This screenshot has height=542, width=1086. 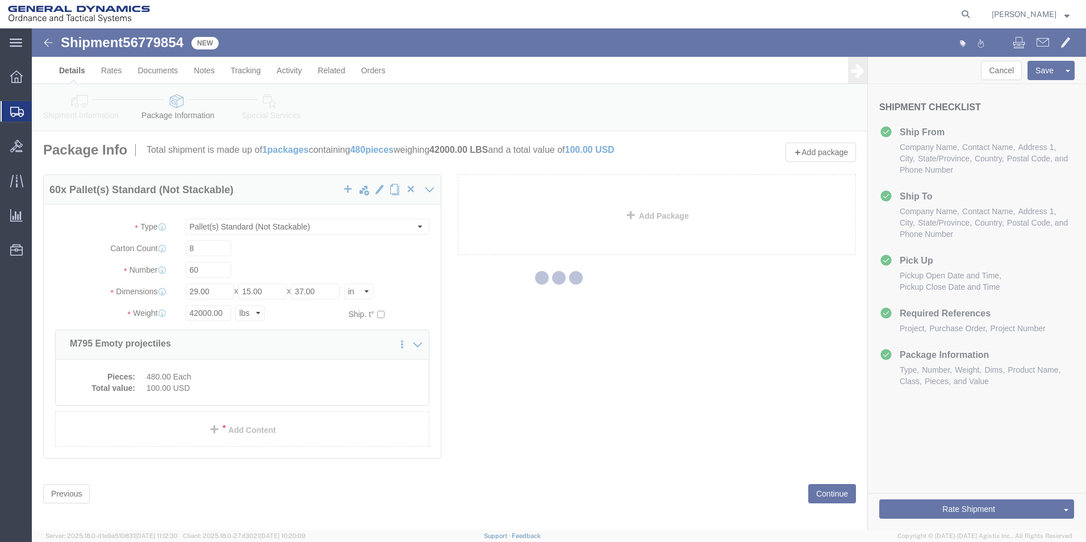 What do you see at coordinates (79, 14) in the screenshot?
I see `img: logo` at bounding box center [79, 14].